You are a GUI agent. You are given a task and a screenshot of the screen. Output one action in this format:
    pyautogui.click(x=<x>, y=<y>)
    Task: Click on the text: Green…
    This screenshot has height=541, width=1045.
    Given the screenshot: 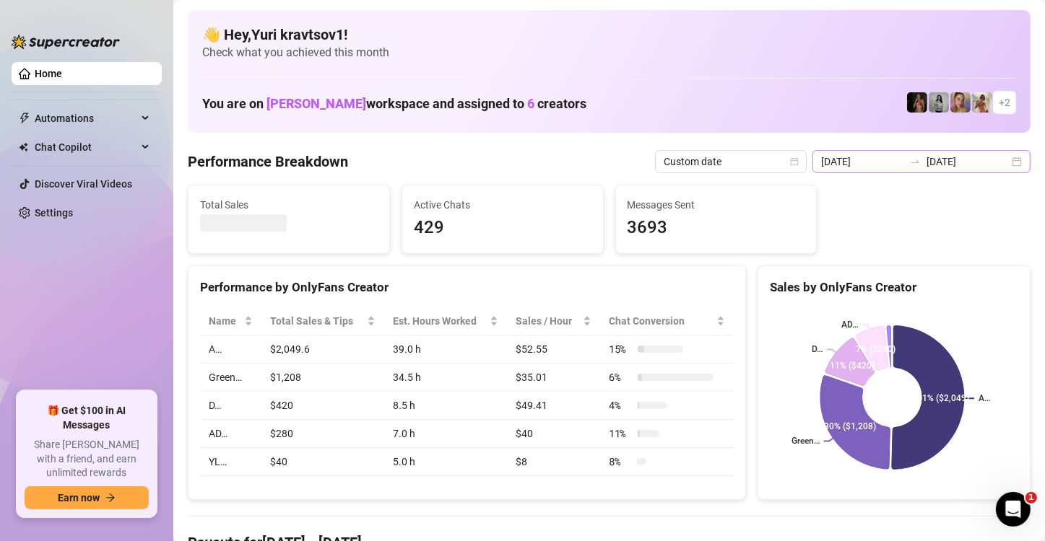 What is the action you would take?
    pyautogui.click(x=805, y=442)
    